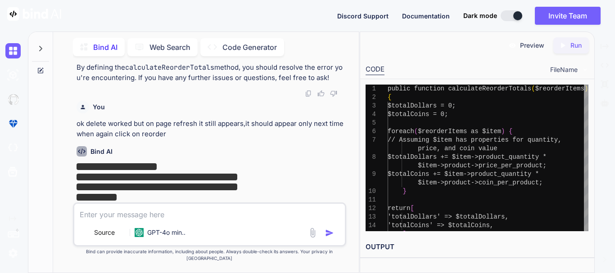 This screenshot has height=273, width=615. Describe the element at coordinates (34, 14) in the screenshot. I see `img: Bind AI` at that location.